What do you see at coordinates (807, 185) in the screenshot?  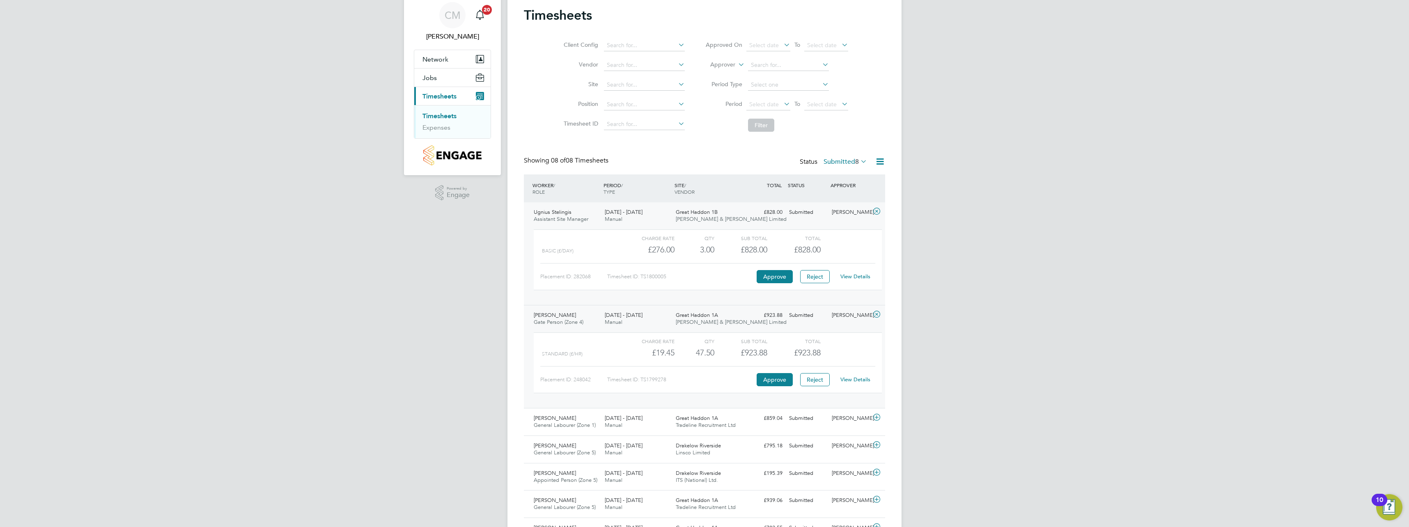 I see `div: STATUS` at bounding box center [807, 185].